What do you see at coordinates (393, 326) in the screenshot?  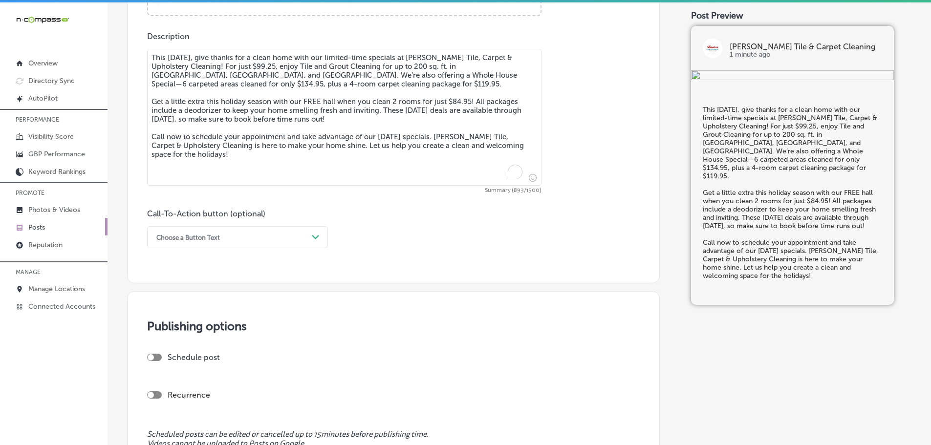 I see `h3: Publishing options` at bounding box center [393, 326].